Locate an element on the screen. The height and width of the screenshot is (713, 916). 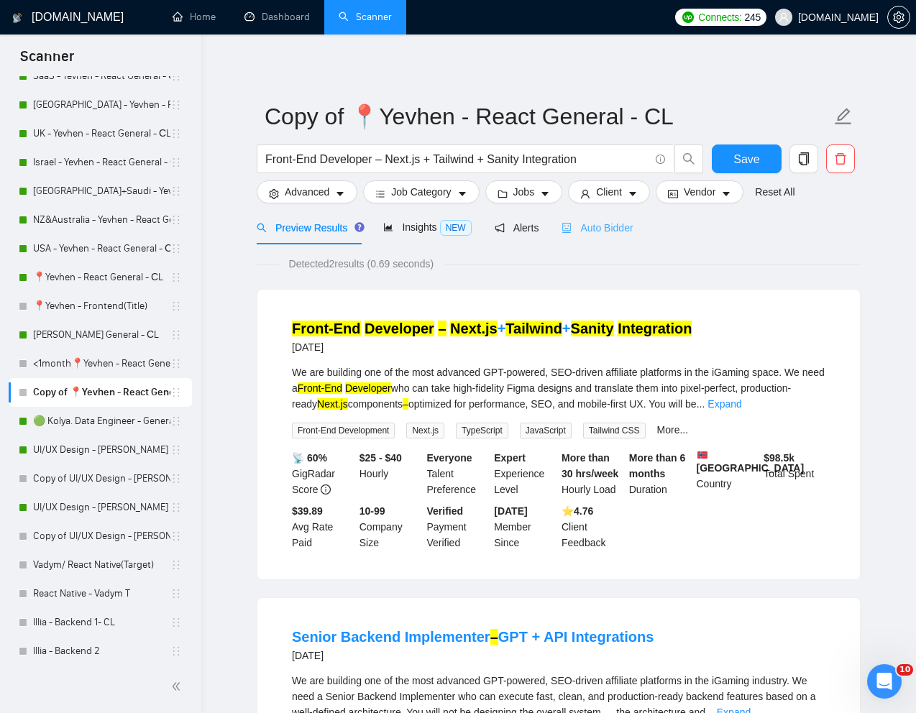
li: Illia - Backend 1- CL is located at coordinates (100, 622).